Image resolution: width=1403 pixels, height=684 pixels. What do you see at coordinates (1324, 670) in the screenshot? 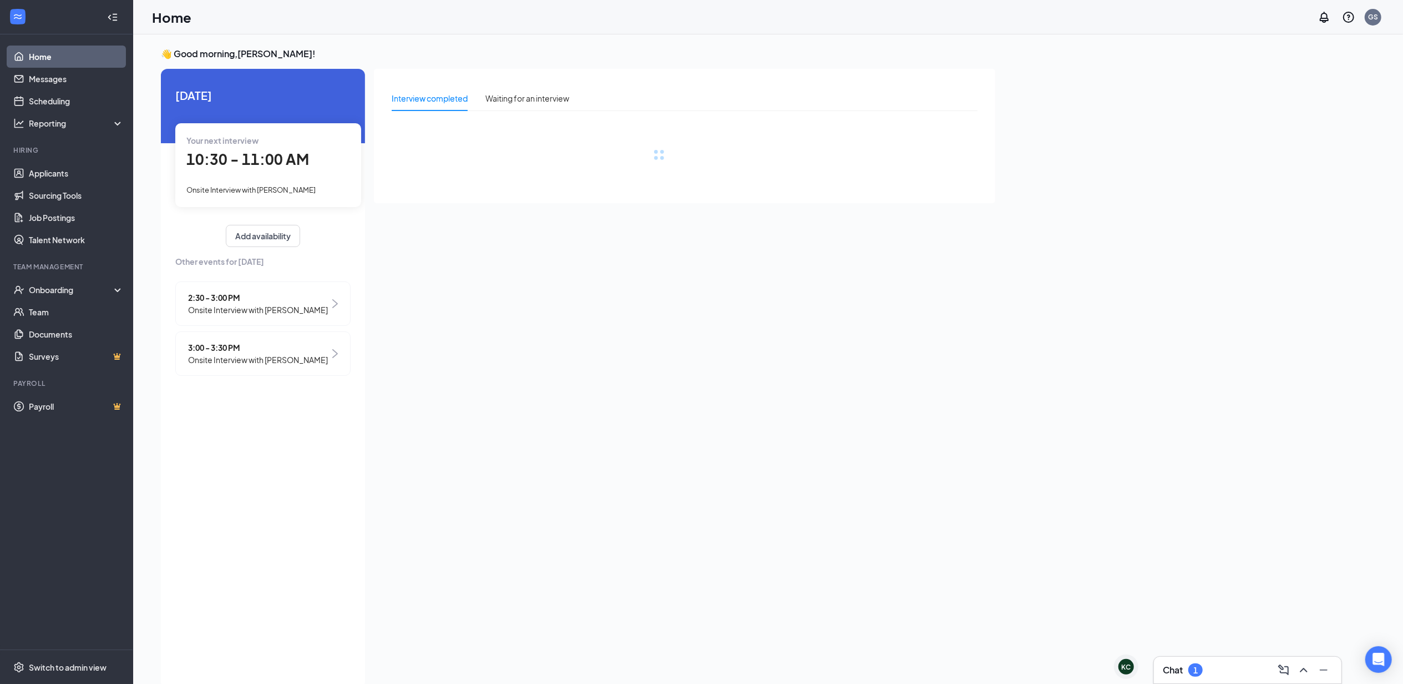
I see `svg: Minimize` at bounding box center [1324, 670].